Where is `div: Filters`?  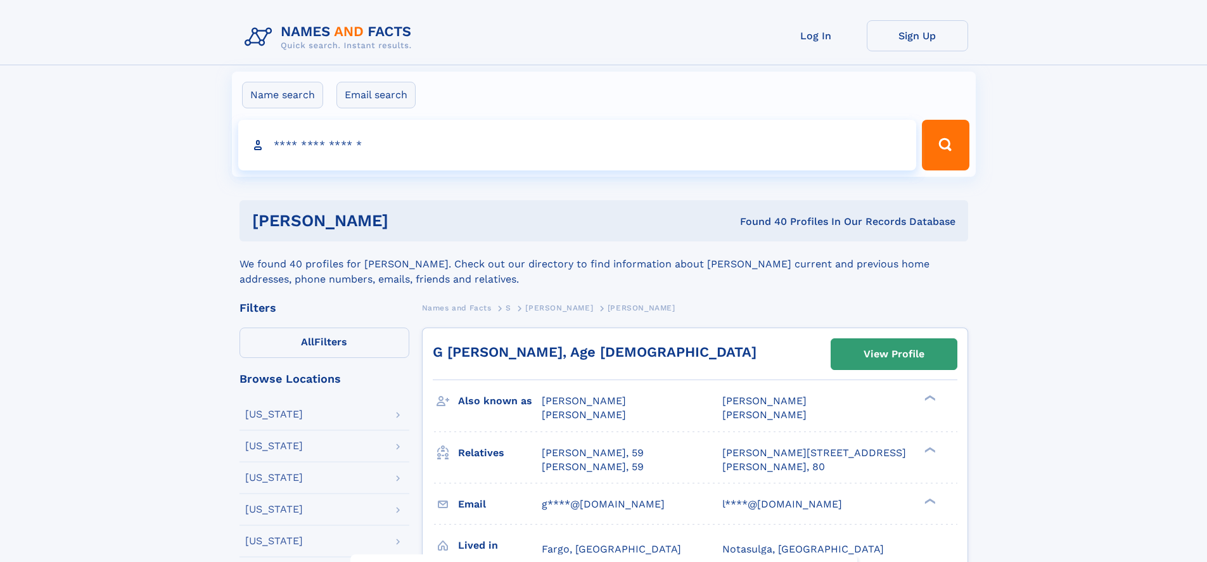 div: Filters is located at coordinates (325, 308).